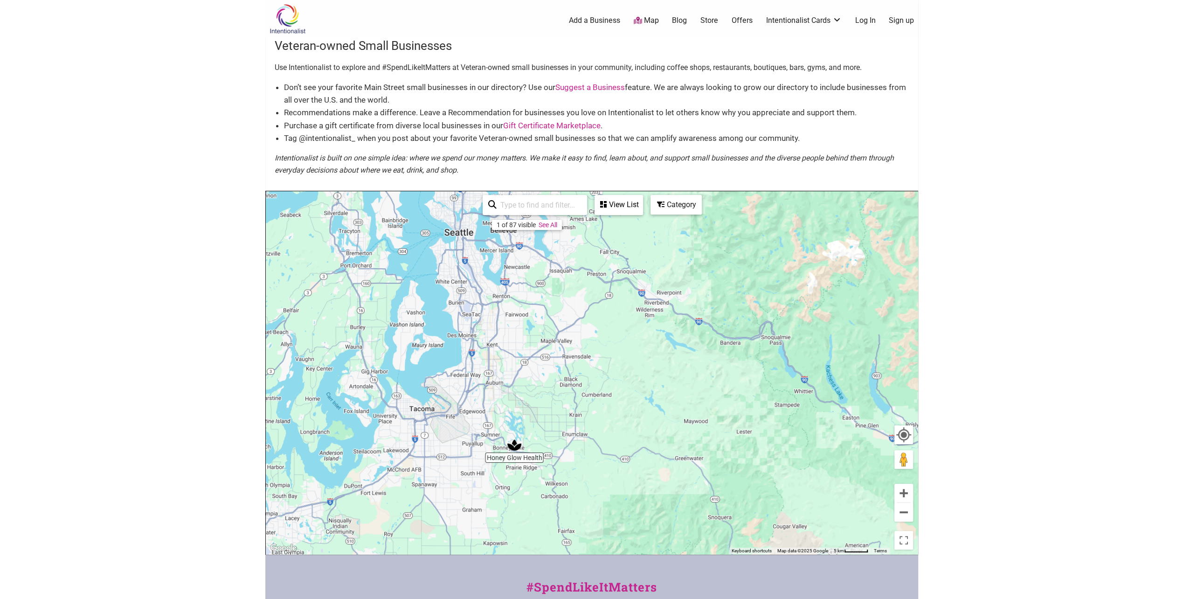 The image size is (1183, 599). What do you see at coordinates (539, 205) in the screenshot?
I see `input: Type to find and filter...` at bounding box center [539, 205].